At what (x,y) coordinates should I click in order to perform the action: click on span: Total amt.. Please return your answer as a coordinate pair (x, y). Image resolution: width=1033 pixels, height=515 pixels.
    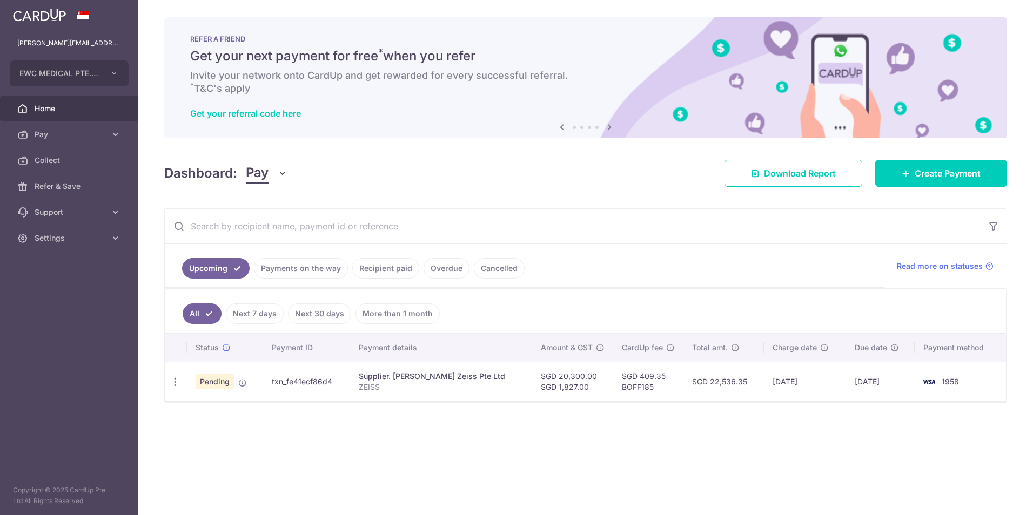
    Looking at the image, I should click on (710, 348).